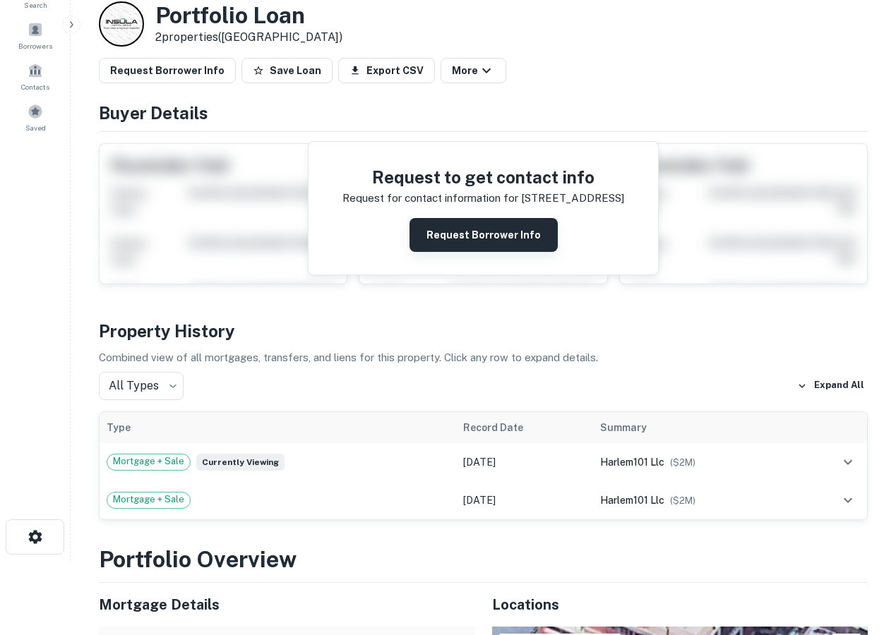  What do you see at coordinates (35, 117) in the screenshot?
I see `a: Saved` at bounding box center [35, 117].